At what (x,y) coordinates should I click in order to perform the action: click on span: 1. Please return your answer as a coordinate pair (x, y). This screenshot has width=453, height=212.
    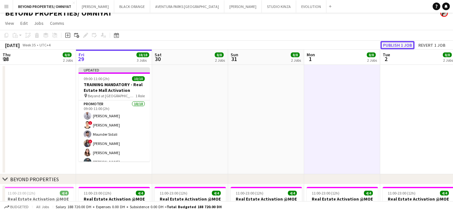
    Looking at the image, I should click on (310, 59).